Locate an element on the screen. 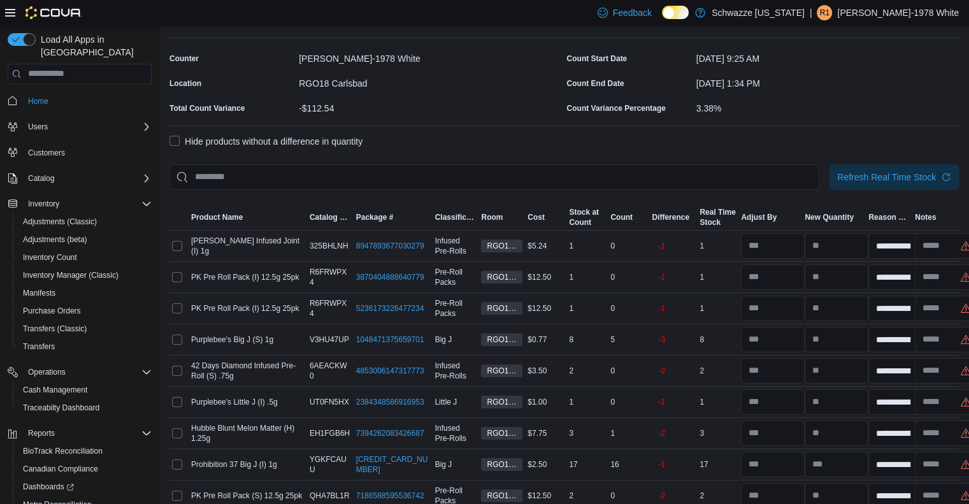  button: Product Name is located at coordinates (248, 217).